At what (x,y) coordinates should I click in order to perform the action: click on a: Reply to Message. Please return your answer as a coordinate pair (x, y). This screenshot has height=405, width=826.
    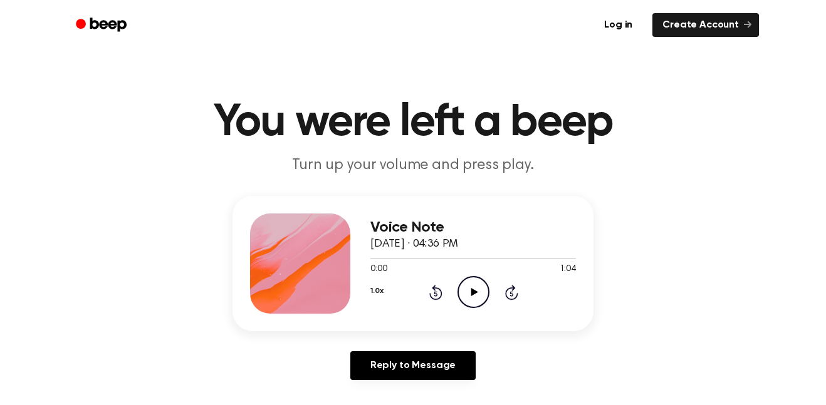
    Looking at the image, I should click on (413, 366).